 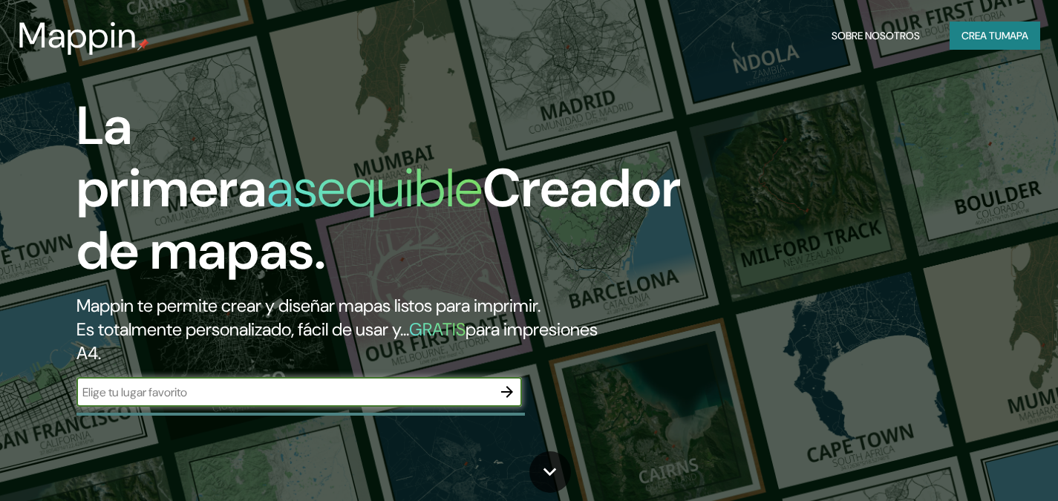 I want to click on font: Crea tu, so click(x=982, y=36).